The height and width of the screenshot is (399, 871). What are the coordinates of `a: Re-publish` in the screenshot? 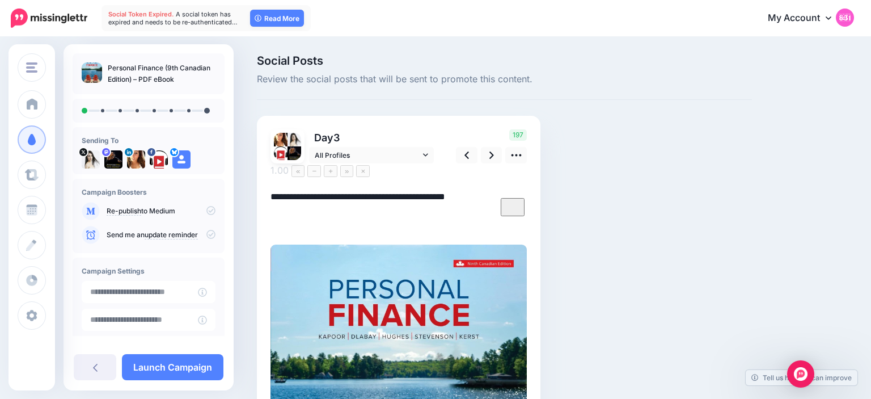 It's located at (124, 211).